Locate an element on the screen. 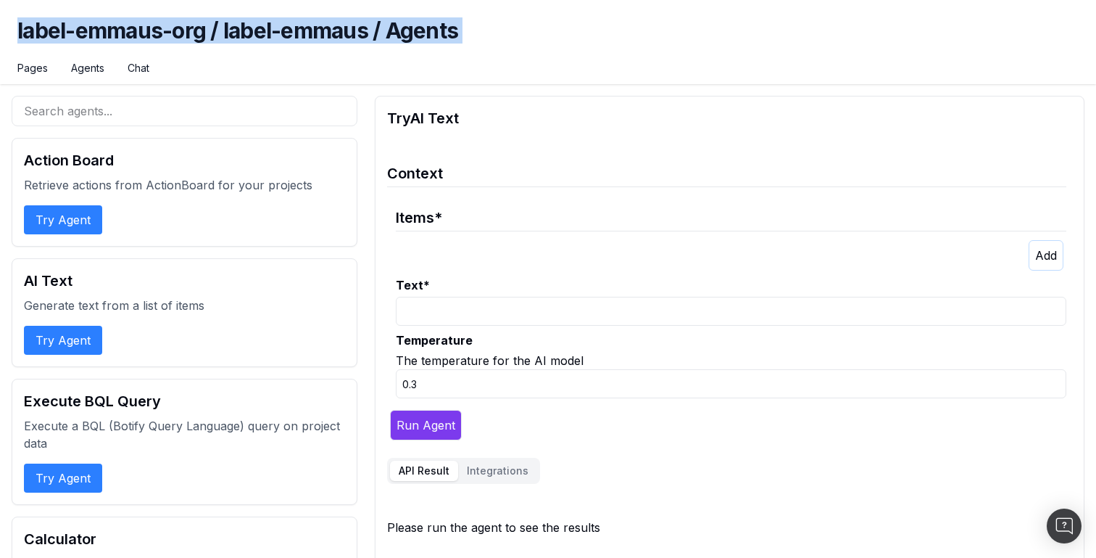 The height and width of the screenshot is (558, 1096). button: Add is located at coordinates (1046, 255).